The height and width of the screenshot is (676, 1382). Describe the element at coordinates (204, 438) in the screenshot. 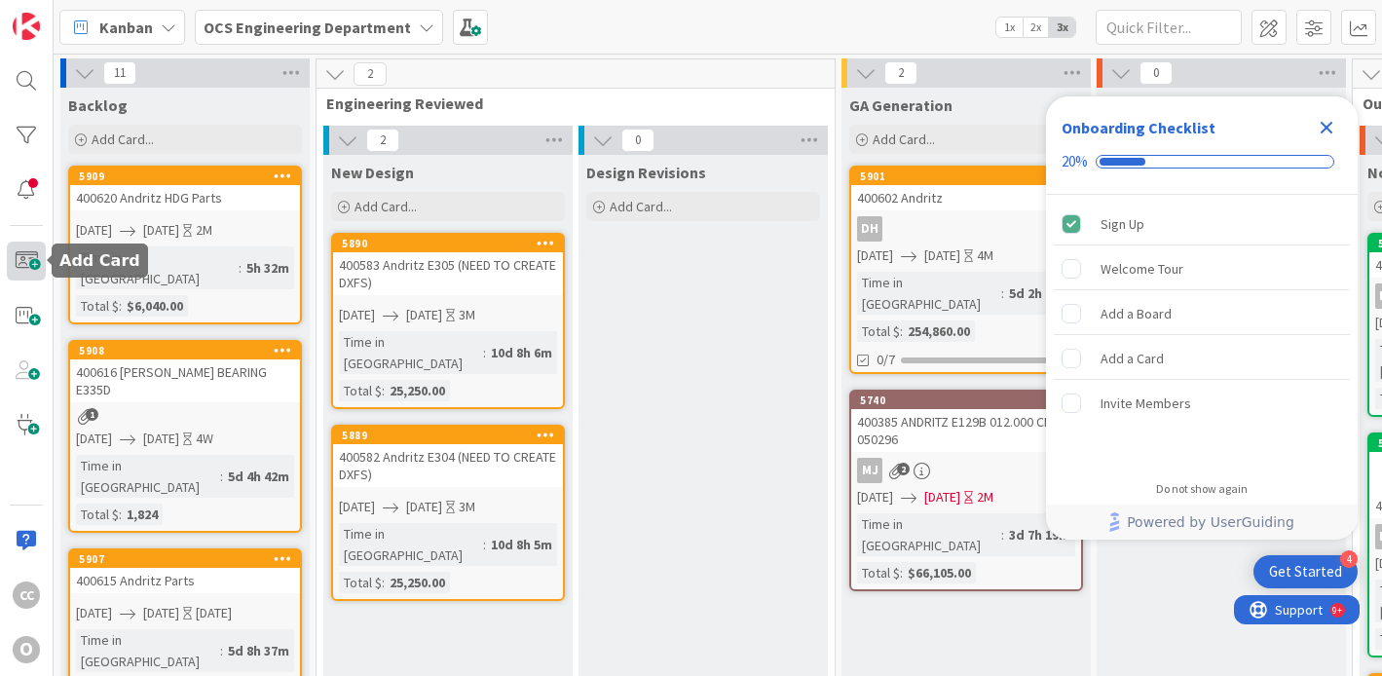

I see `div: 4W` at that location.